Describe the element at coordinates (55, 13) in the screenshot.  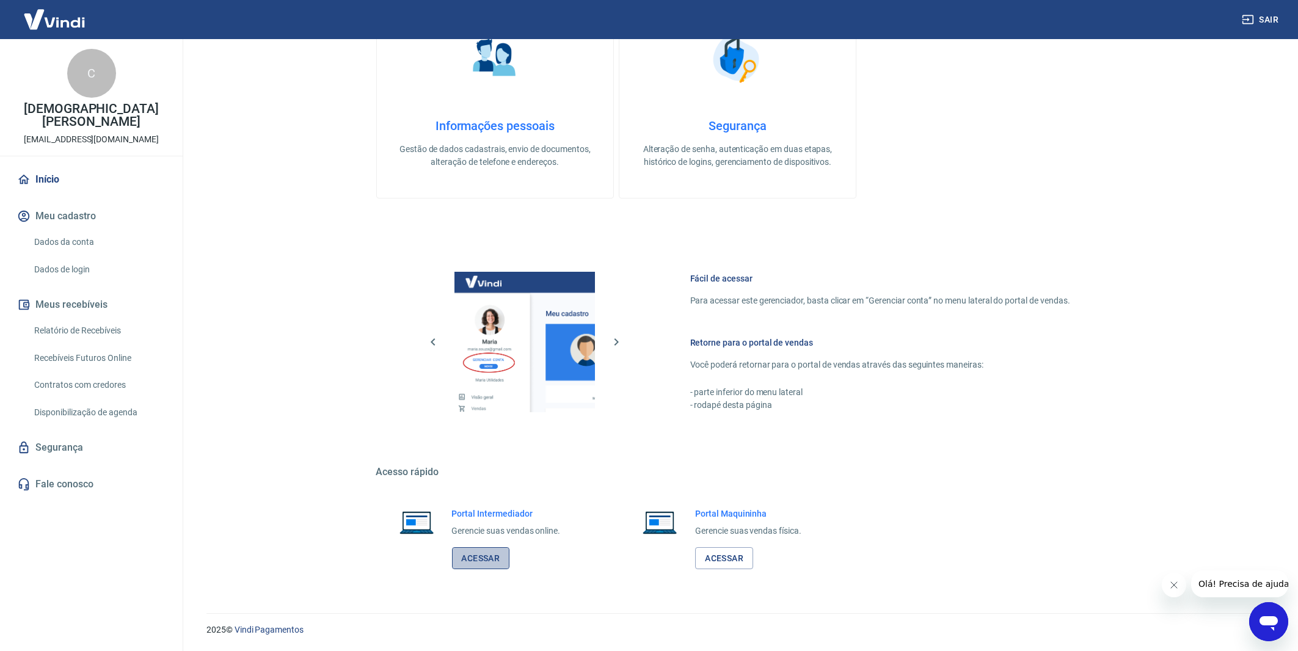
I see `span: Olá! Precisa de ajuda?` at that location.